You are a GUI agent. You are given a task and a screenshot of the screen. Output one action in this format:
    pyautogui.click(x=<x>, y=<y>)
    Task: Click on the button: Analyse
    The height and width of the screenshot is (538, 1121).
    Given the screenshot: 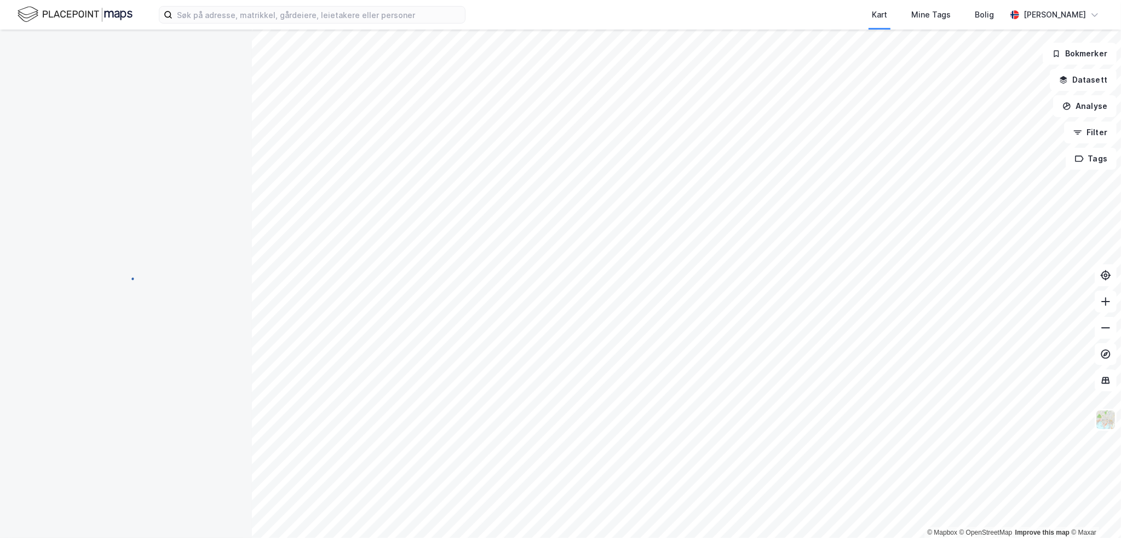 What is the action you would take?
    pyautogui.click(x=1084, y=106)
    